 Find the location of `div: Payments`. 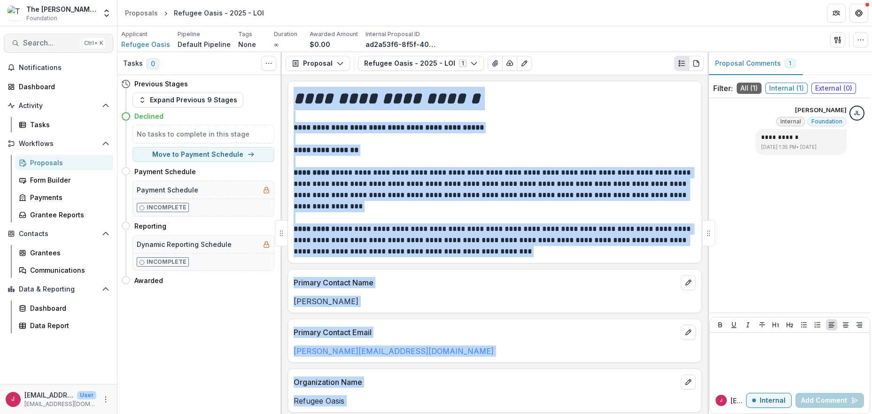

div: Payments is located at coordinates (68, 197).